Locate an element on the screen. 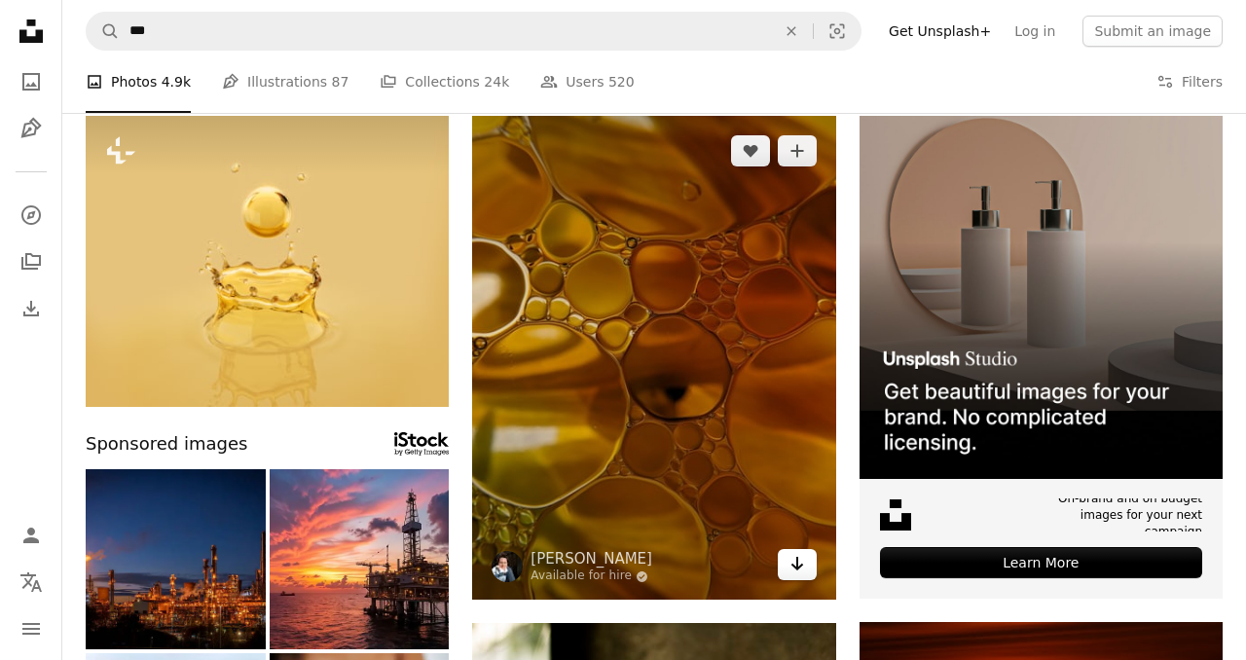  span: Sponsored images is located at coordinates (167, 444).